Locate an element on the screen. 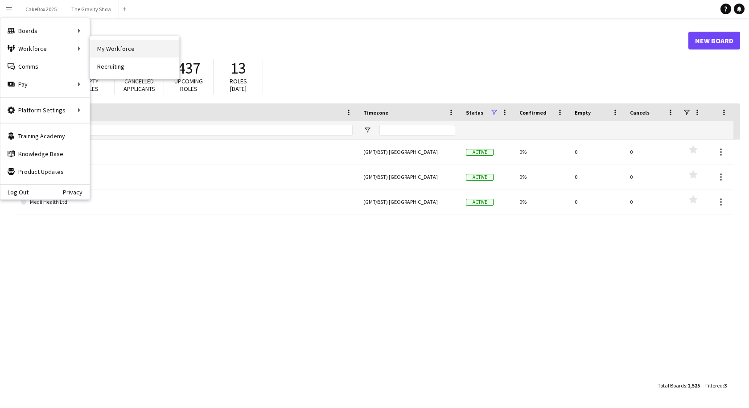 The image size is (749, 408). a: Recruiting is located at coordinates (135, 66).